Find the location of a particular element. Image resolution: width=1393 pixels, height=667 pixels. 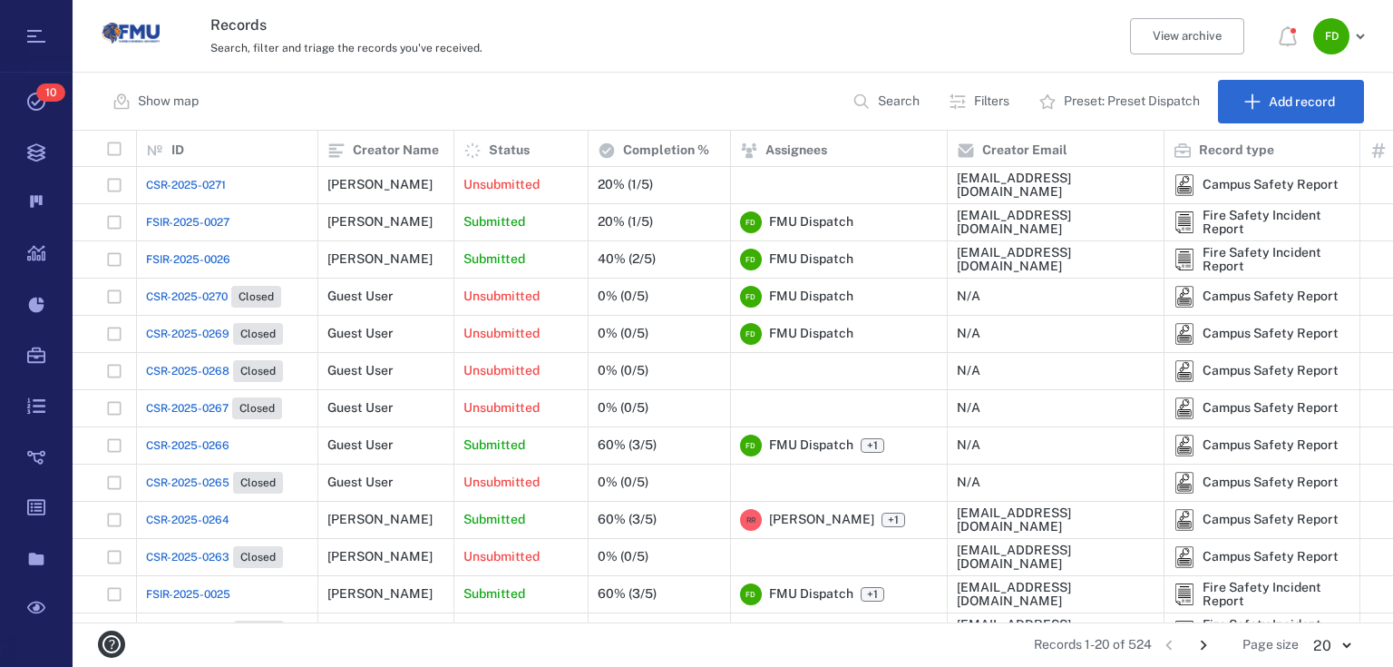

span: Help is located at coordinates (59, 21).